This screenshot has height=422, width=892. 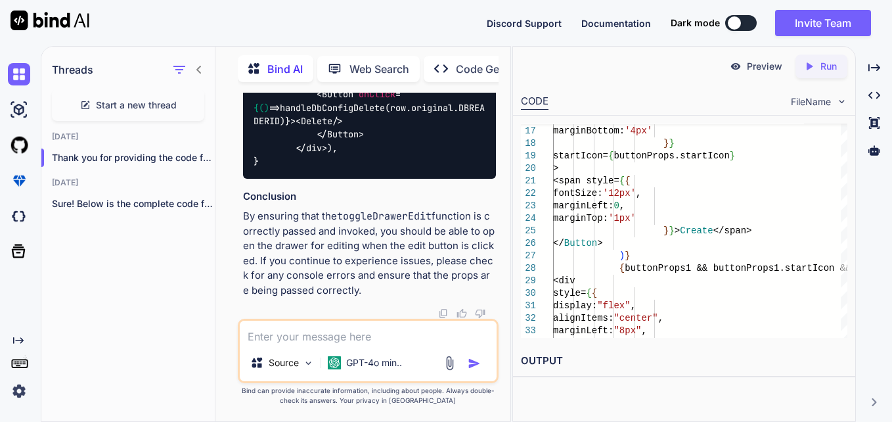 I want to click on span: marginBottom:, so click(x=589, y=131).